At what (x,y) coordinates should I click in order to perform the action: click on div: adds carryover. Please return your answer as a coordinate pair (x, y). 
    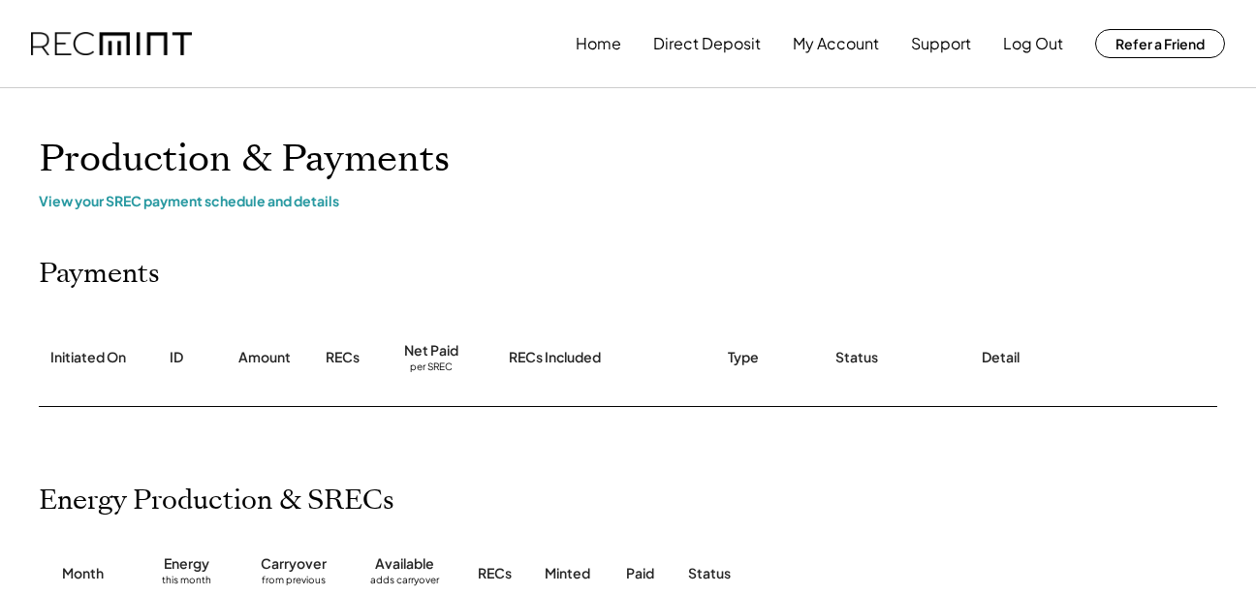
    Looking at the image, I should click on (404, 583).